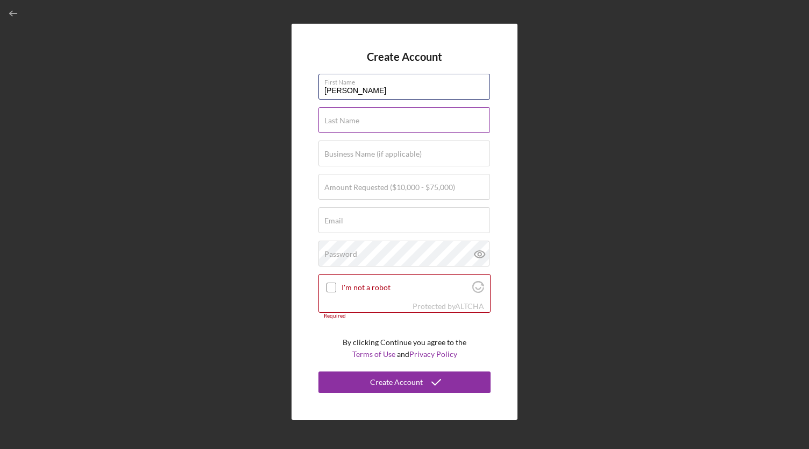  Describe the element at coordinates (433, 353) in the screenshot. I see `a: Privacy Policy` at that location.